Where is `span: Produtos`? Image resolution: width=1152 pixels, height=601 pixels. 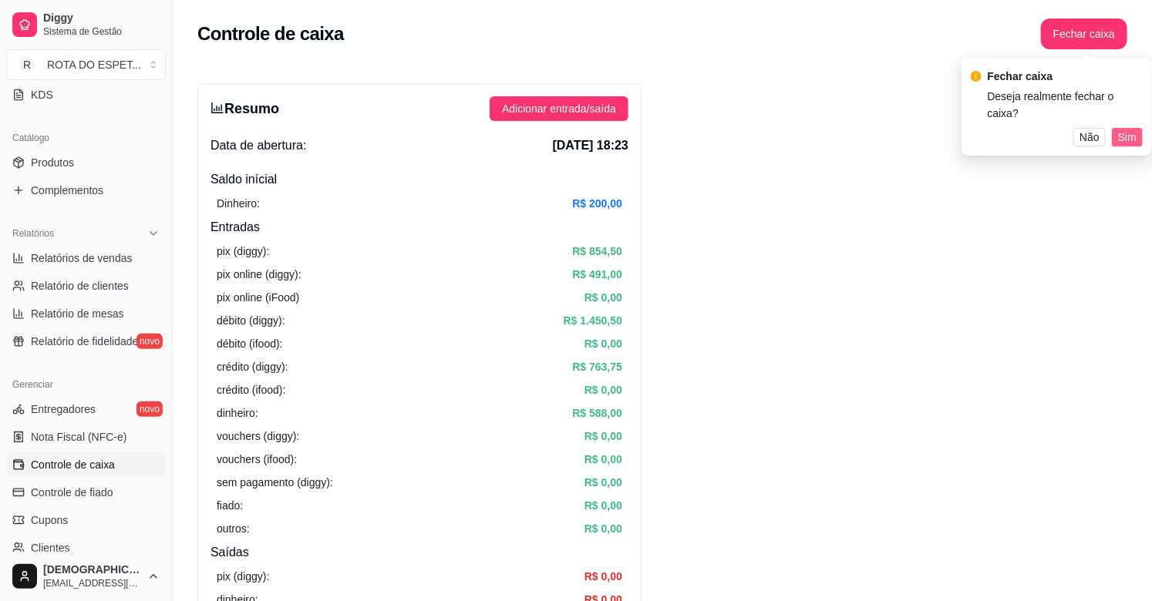
span: Produtos is located at coordinates (52, 163).